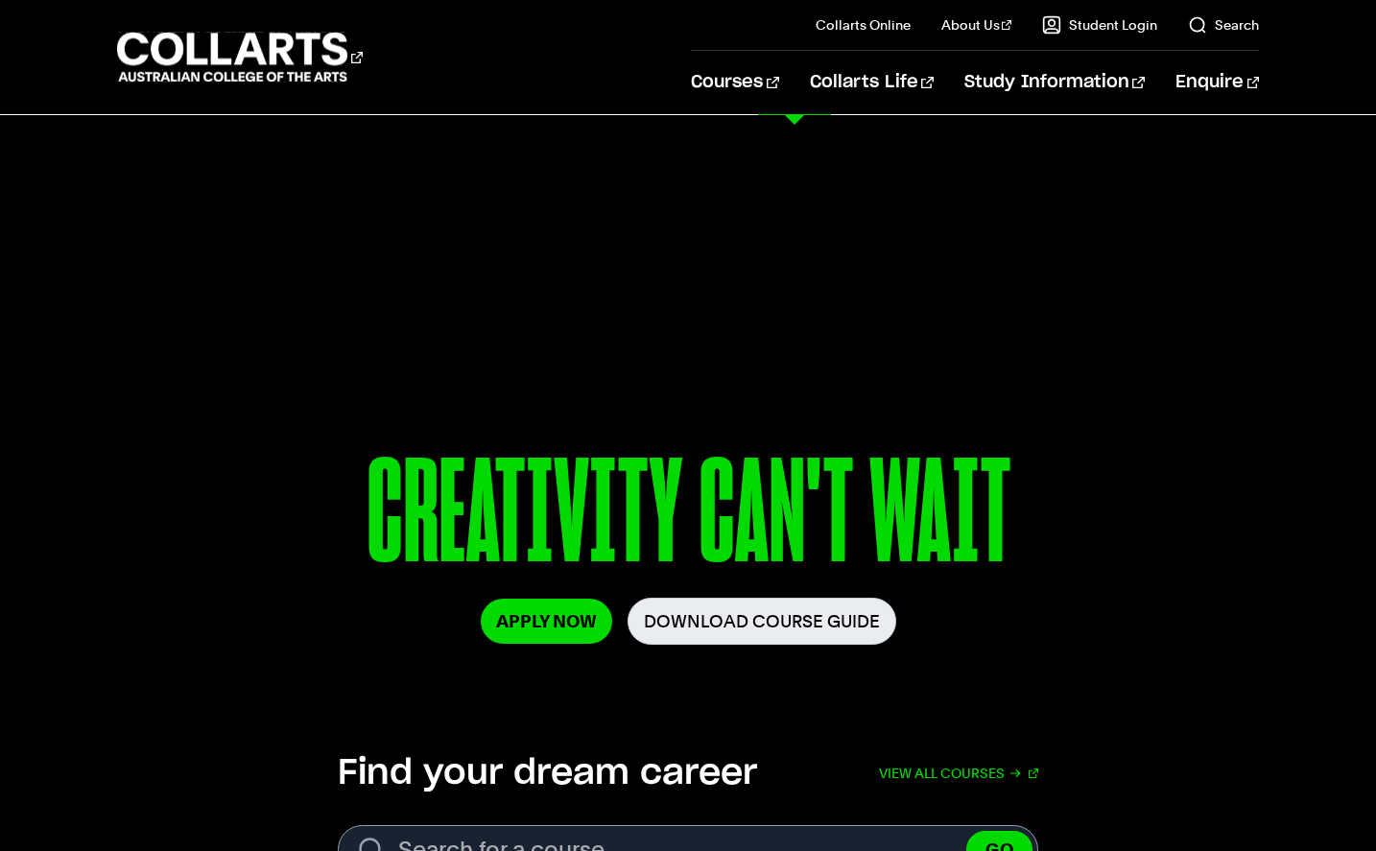 This screenshot has height=851, width=1376. I want to click on a: Search, so click(1223, 25).